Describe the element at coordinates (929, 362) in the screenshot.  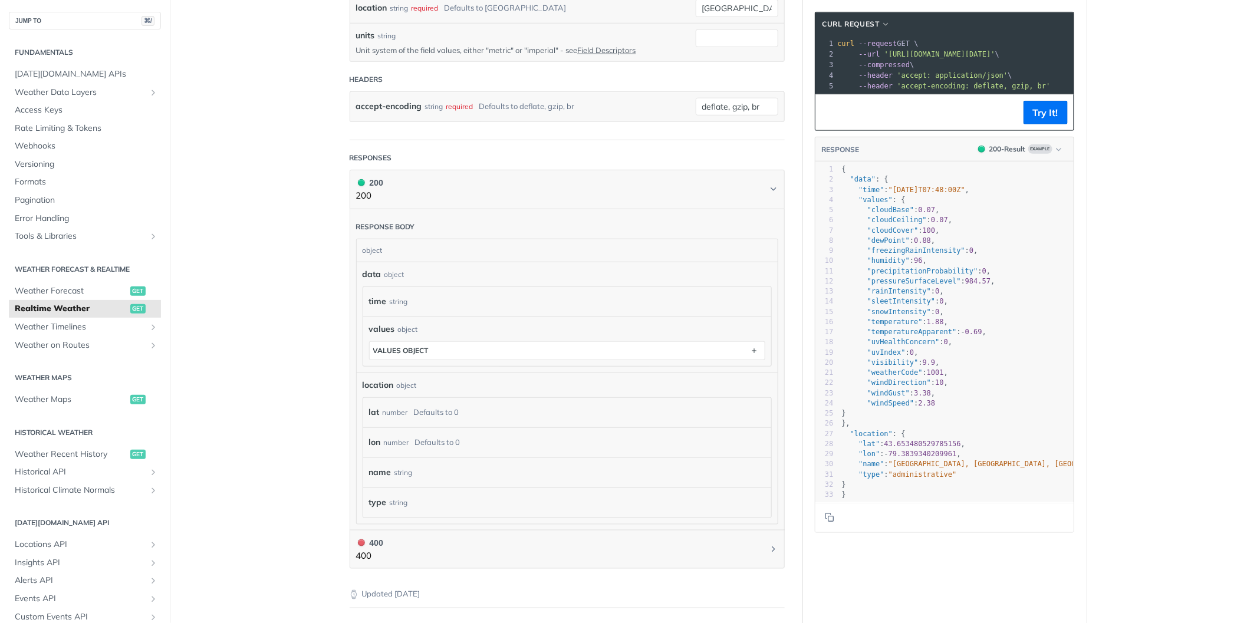
I see `span: 9.9` at that location.